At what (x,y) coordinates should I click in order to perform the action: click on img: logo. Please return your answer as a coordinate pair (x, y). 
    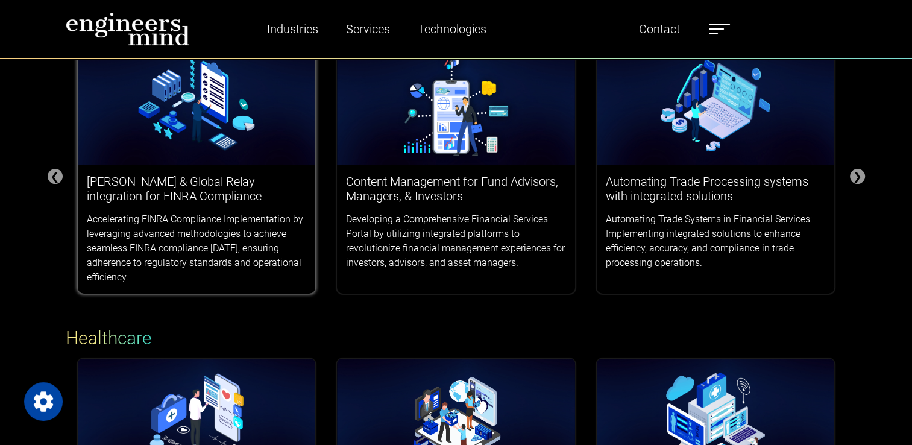
    Looking at the image, I should click on (128, 29).